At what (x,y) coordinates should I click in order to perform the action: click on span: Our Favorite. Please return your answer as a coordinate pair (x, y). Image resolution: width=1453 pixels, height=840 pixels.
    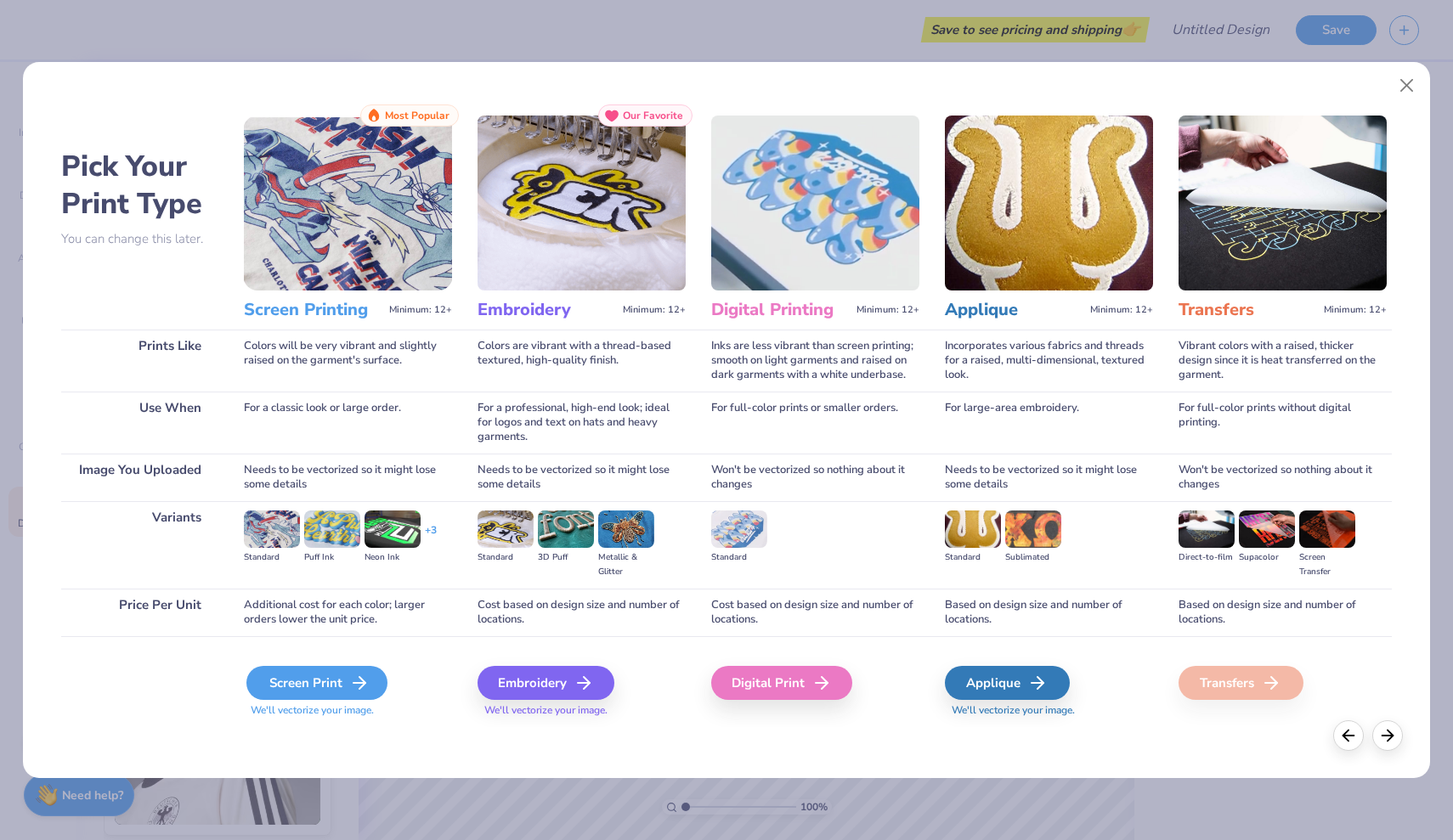
    Looking at the image, I should click on (652, 116).